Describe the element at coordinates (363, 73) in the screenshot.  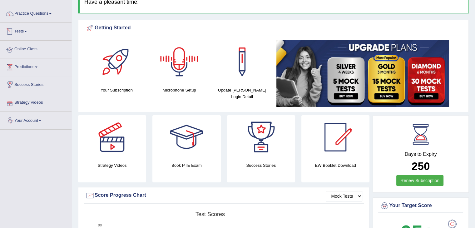
I see `img: small5.jpg` at that location.